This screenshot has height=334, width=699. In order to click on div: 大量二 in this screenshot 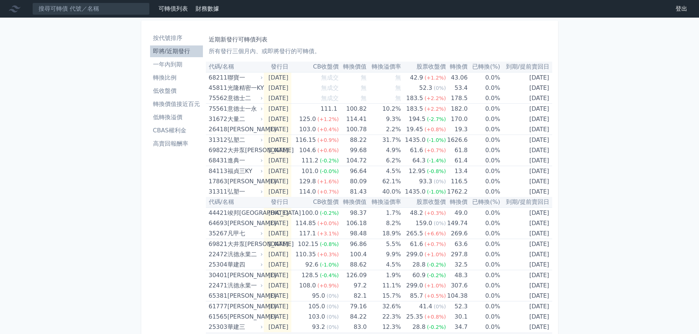, I will do `click(244, 119)`.